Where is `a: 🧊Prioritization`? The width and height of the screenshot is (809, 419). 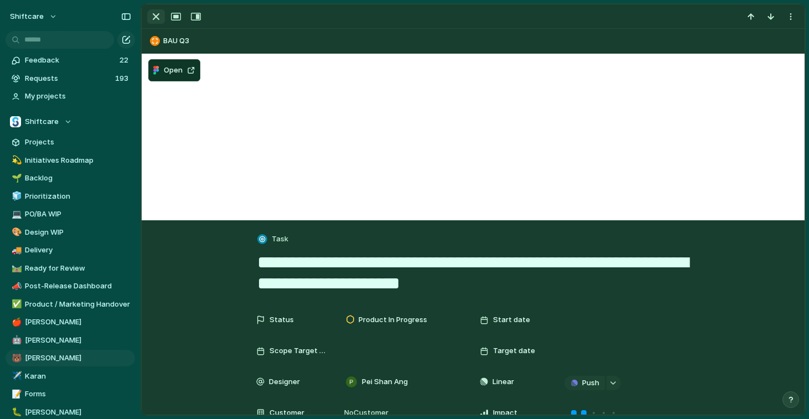
a: 🧊Prioritization is located at coordinates (70, 196).